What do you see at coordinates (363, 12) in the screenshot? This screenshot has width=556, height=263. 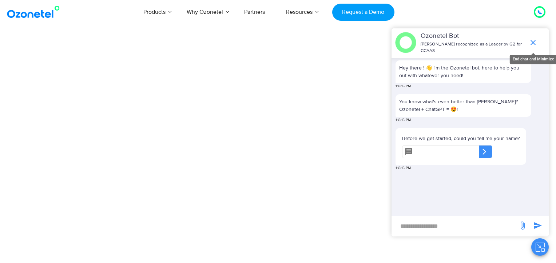 I see `a: Request a Demo` at bounding box center [363, 12].